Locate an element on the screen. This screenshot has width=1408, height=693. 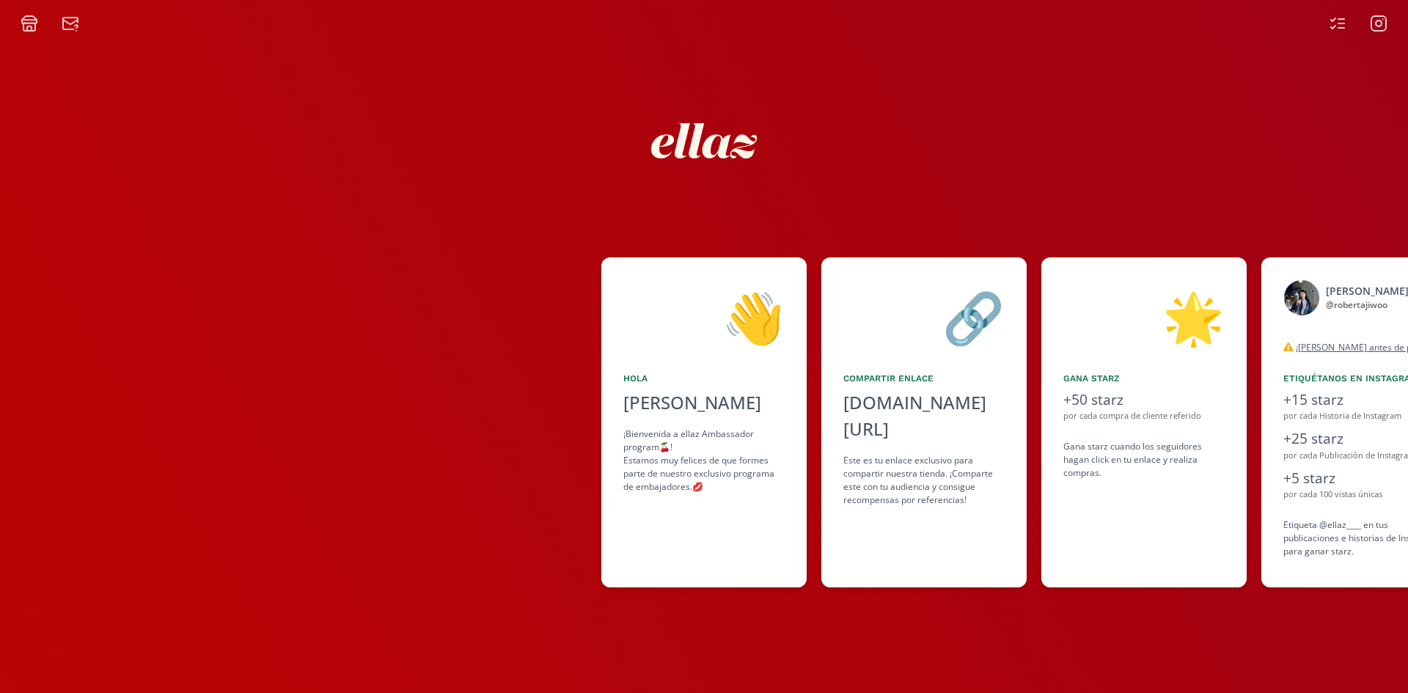
img: 524810648_18520113457031687_8089223174440955574_n.jpg is located at coordinates (1302, 298).